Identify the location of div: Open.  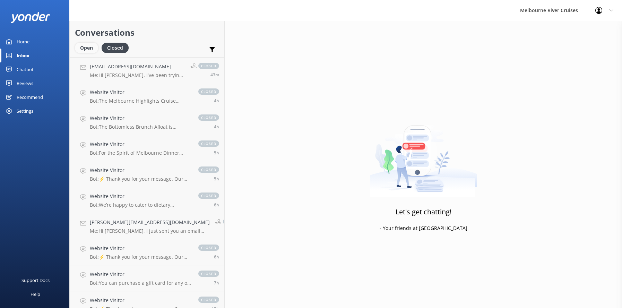
(86, 48).